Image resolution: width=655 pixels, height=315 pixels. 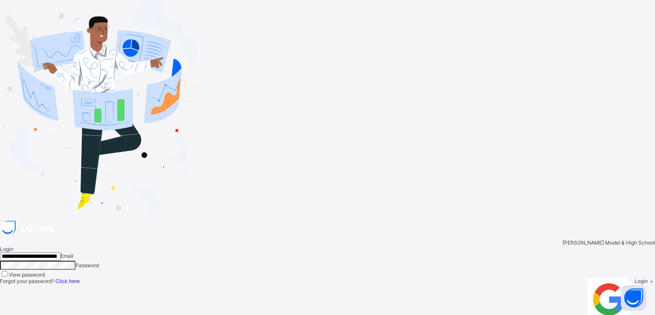 What do you see at coordinates (67, 255) in the screenshot?
I see `span: Email` at bounding box center [67, 255].